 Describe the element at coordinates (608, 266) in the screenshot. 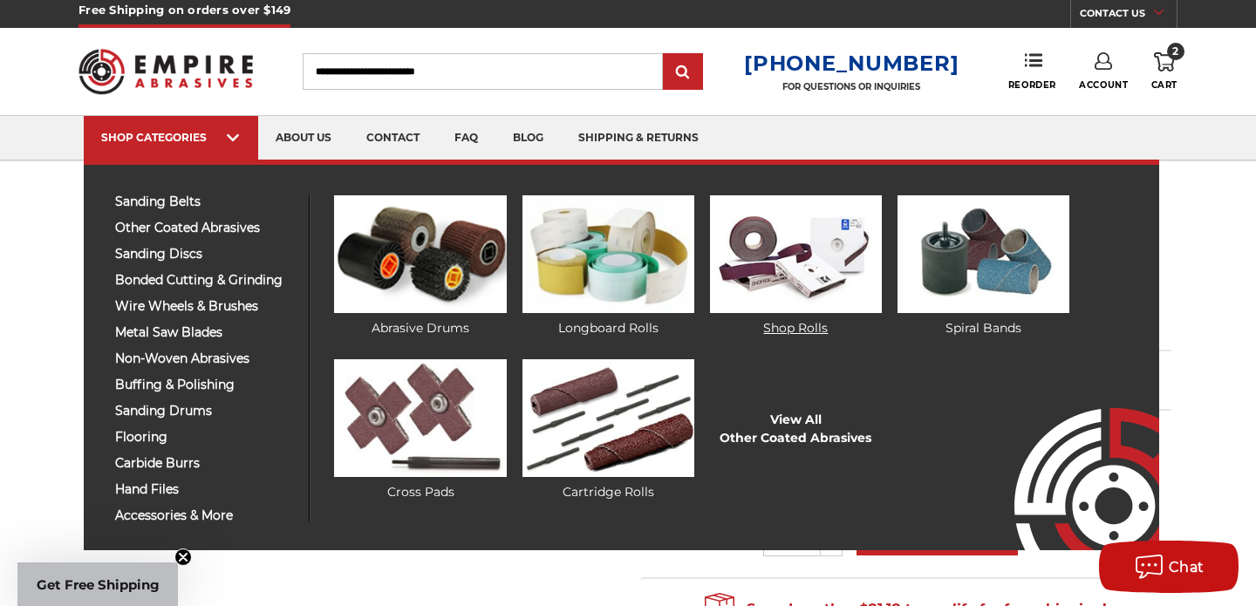

I see `a: Longboard Rolls` at that location.